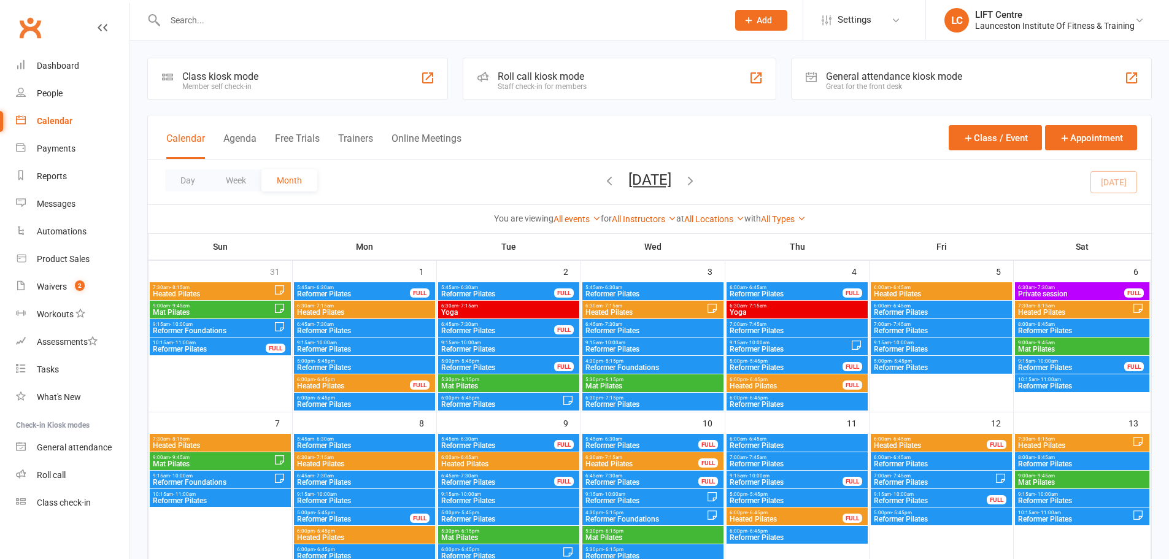  I want to click on div: 31, so click(281, 271).